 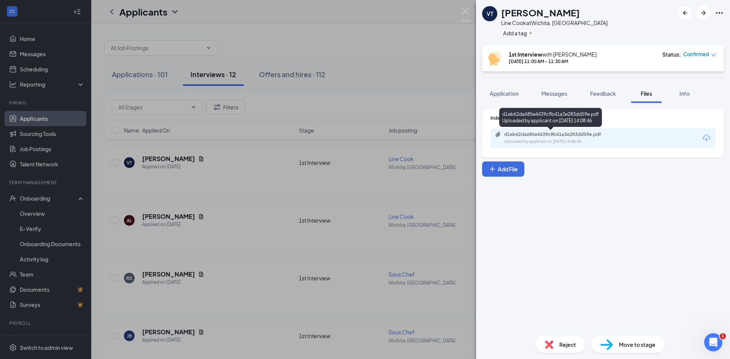 I want to click on svg: Paperclip, so click(x=498, y=135).